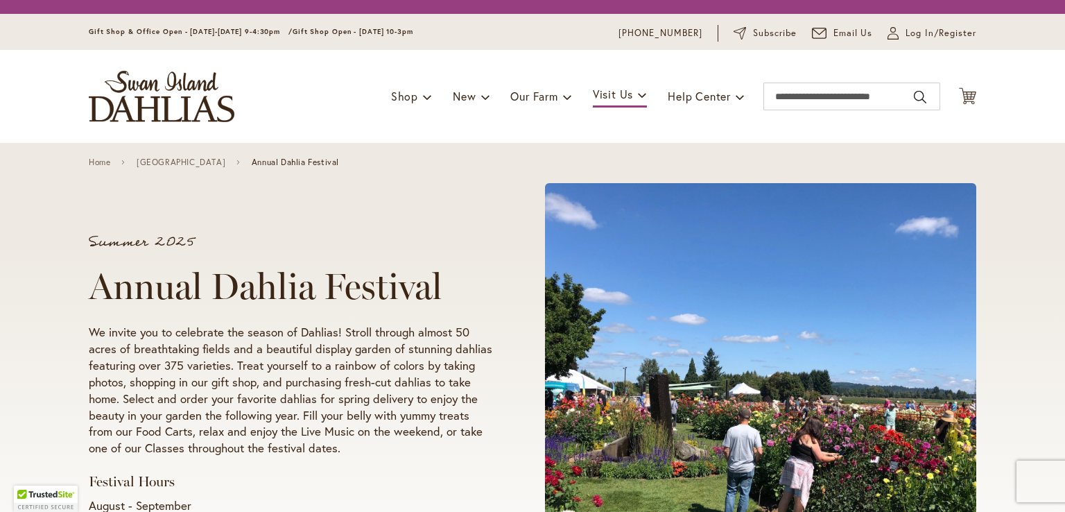 The image size is (1065, 512). I want to click on h3: Festival Hours, so click(291, 481).